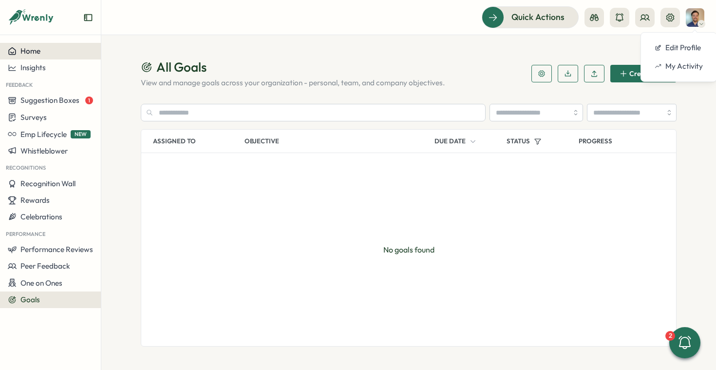  I want to click on p: Assigned To, so click(174, 141).